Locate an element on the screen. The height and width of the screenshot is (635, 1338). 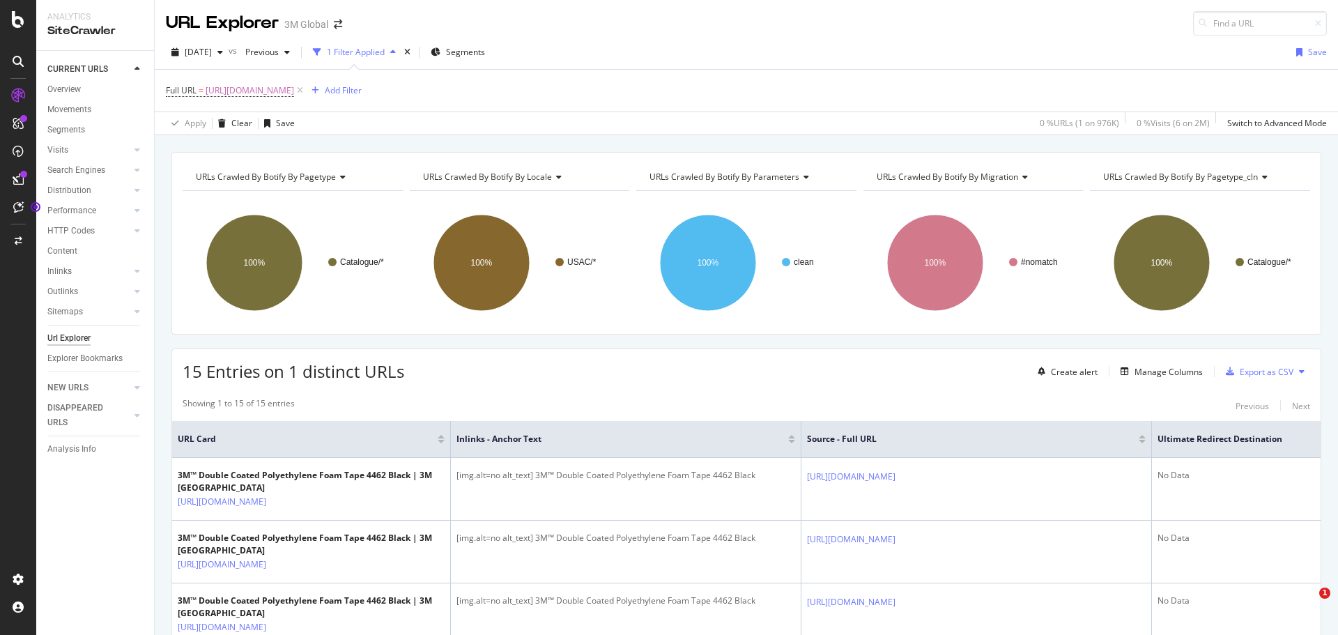
div: Create alert is located at coordinates (1074, 371).